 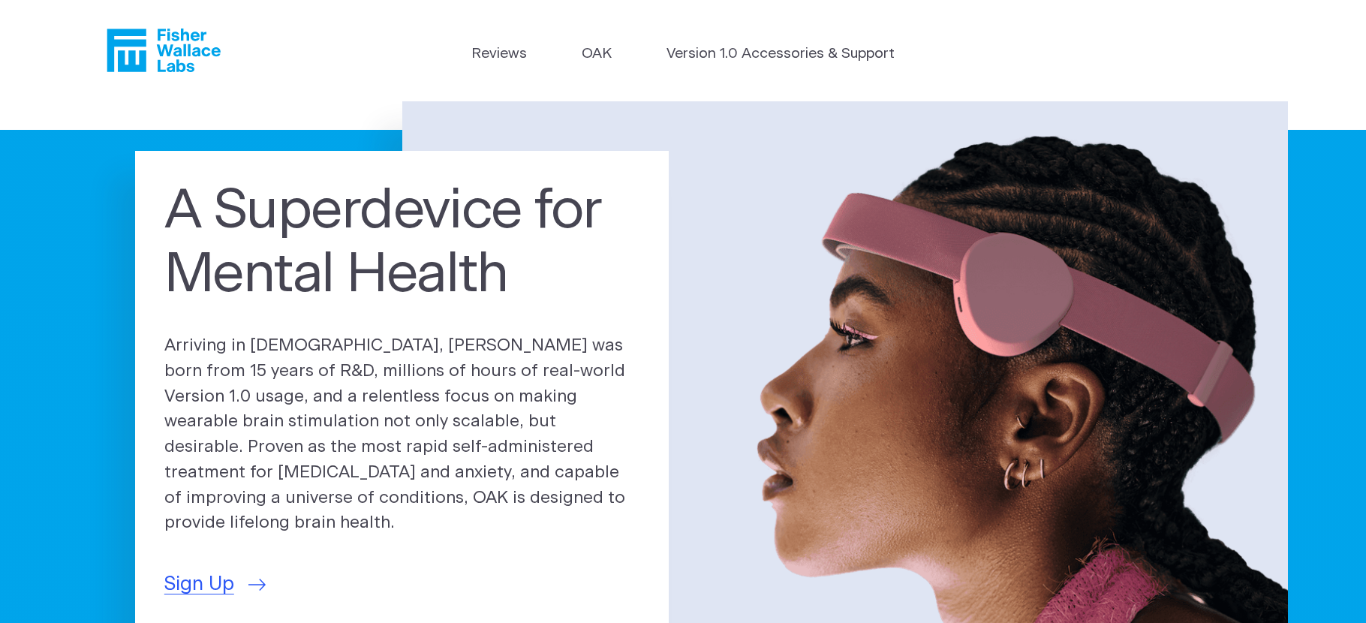 I want to click on h1: A Superdevice for Mental Health, so click(x=402, y=243).